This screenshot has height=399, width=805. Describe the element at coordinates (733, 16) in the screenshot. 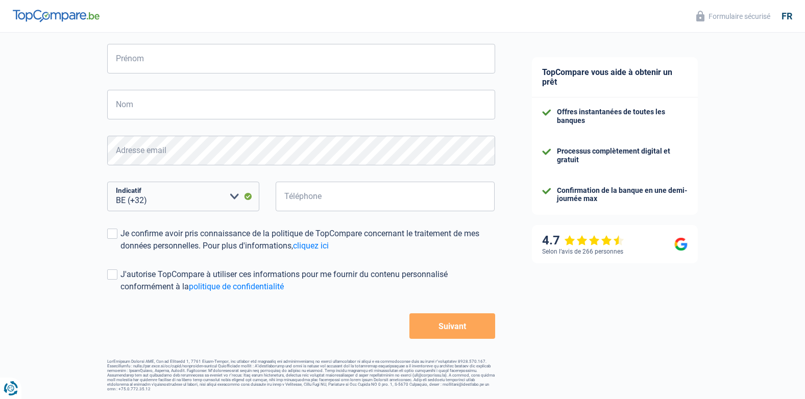

I see `button: Formulaire sécurisé` at that location.